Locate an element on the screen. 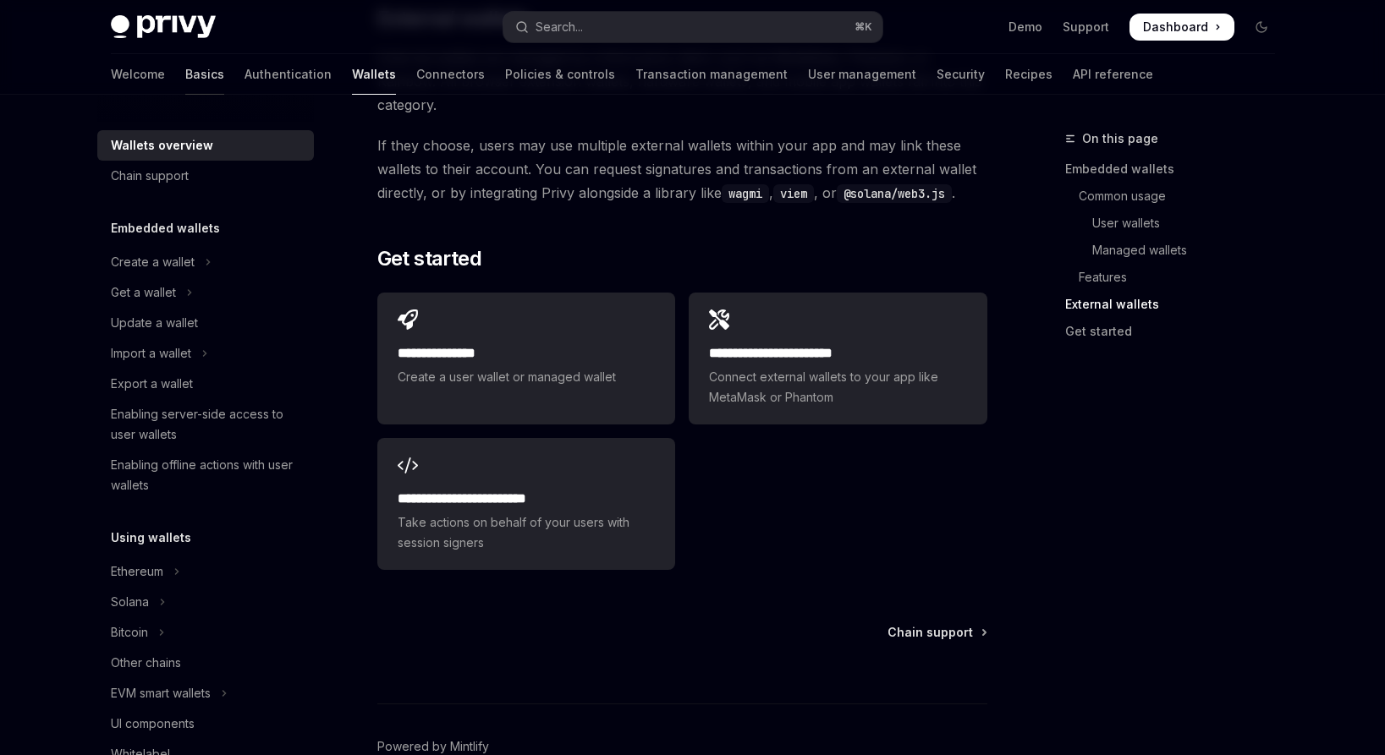 This screenshot has height=755, width=1385. div: Enabling server-side access to user wallets is located at coordinates (207, 425).